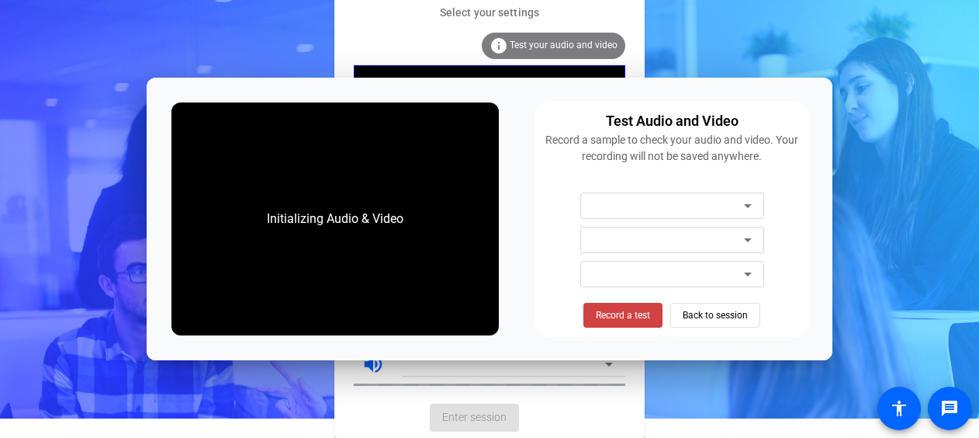 This screenshot has width=979, height=438. What do you see at coordinates (335, 219) in the screenshot?
I see `div: Initializing Audio & Video` at bounding box center [335, 219].